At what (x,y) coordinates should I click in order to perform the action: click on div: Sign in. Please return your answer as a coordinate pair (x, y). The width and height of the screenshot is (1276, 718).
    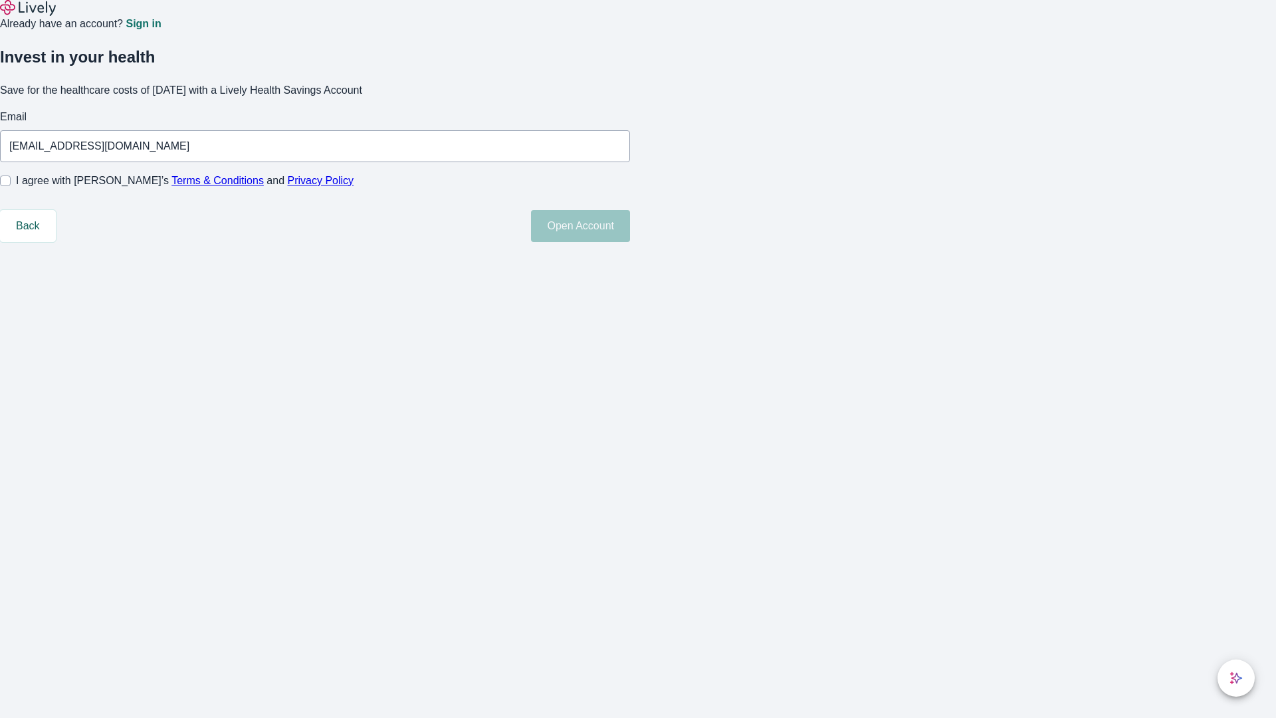
    Looking at the image, I should click on (143, 24).